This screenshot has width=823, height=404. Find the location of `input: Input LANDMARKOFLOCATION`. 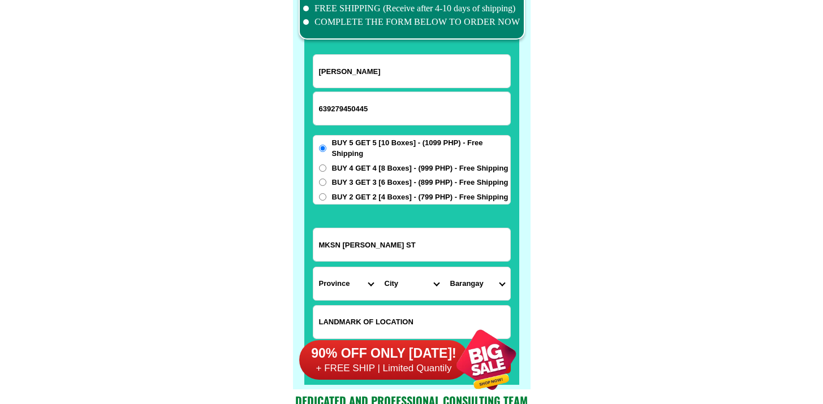

input: Input LANDMARKOFLOCATION is located at coordinates (412, 322).